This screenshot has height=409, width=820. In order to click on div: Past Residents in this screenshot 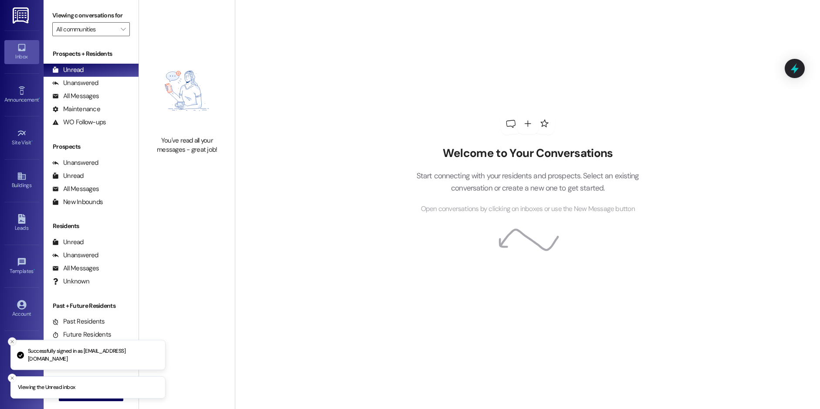, I will do `click(78, 321)`.